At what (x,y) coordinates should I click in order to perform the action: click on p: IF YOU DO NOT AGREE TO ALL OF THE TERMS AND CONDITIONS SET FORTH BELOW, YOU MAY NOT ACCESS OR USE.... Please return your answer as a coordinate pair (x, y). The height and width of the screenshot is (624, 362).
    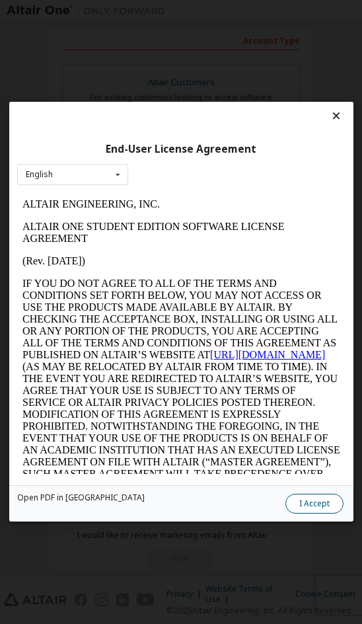
    Looking at the image, I should click on (164, 192).